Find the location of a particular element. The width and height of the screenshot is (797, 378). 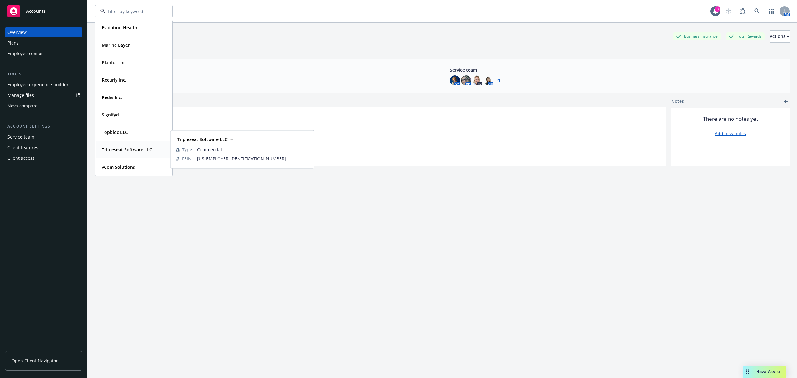

div: Account settings is located at coordinates (44, 126).